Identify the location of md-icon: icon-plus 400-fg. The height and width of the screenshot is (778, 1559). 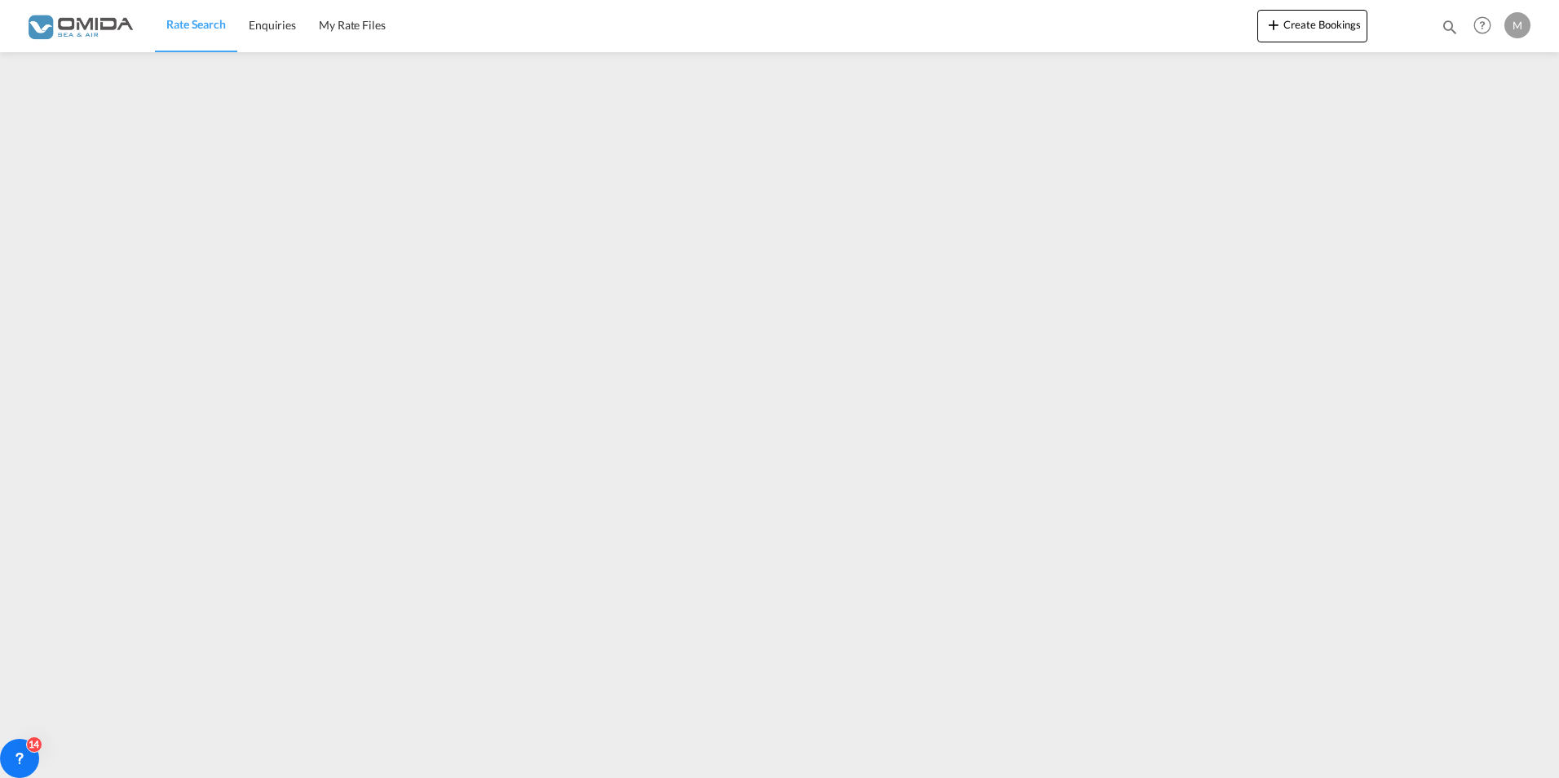
(1274, 24).